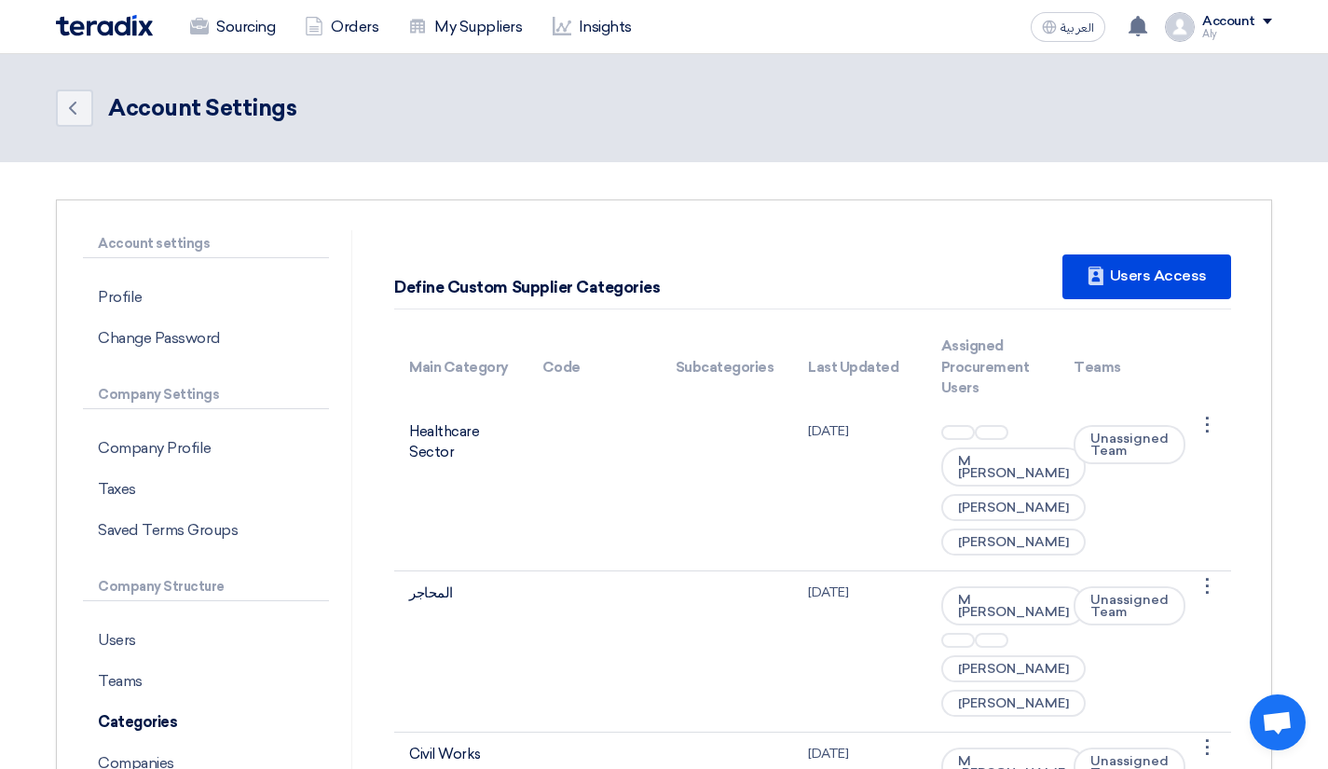  I want to click on p: Taxes, so click(206, 489).